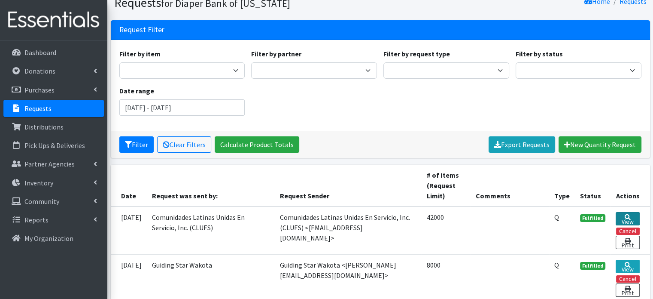 This screenshot has height=299, width=653. I want to click on th: Actions, so click(630, 185).